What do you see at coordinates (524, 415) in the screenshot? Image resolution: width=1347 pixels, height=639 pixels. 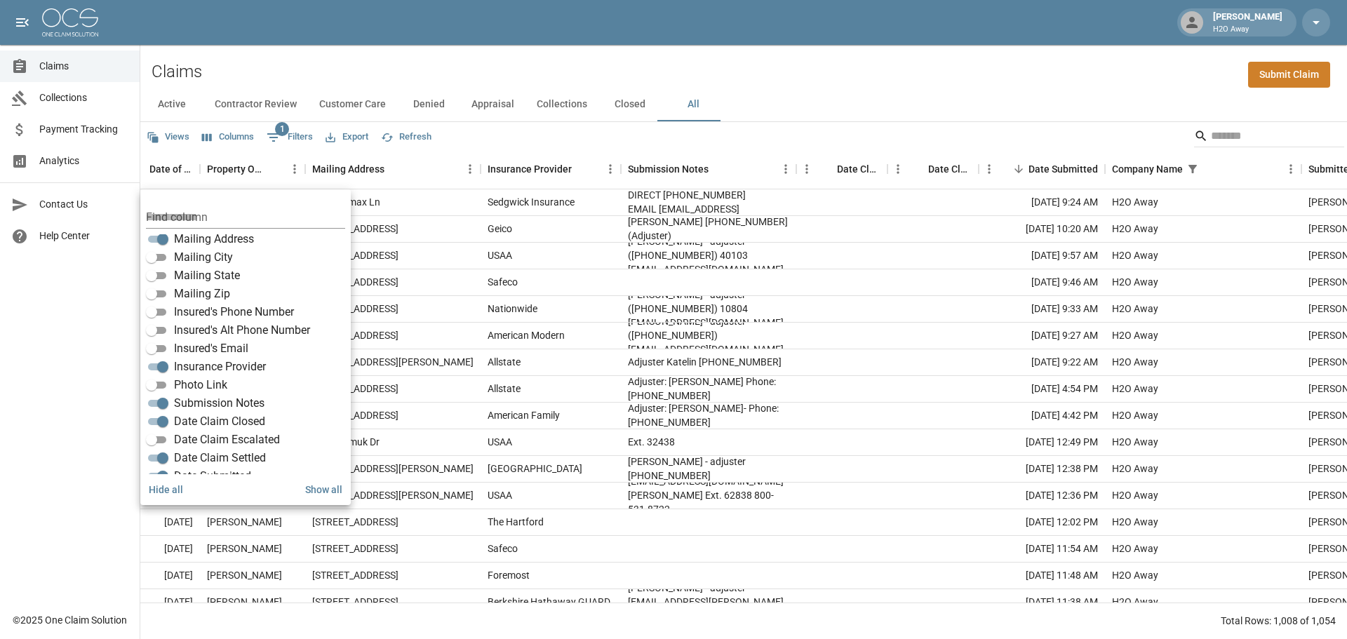 I see `div: American Family` at bounding box center [524, 415].